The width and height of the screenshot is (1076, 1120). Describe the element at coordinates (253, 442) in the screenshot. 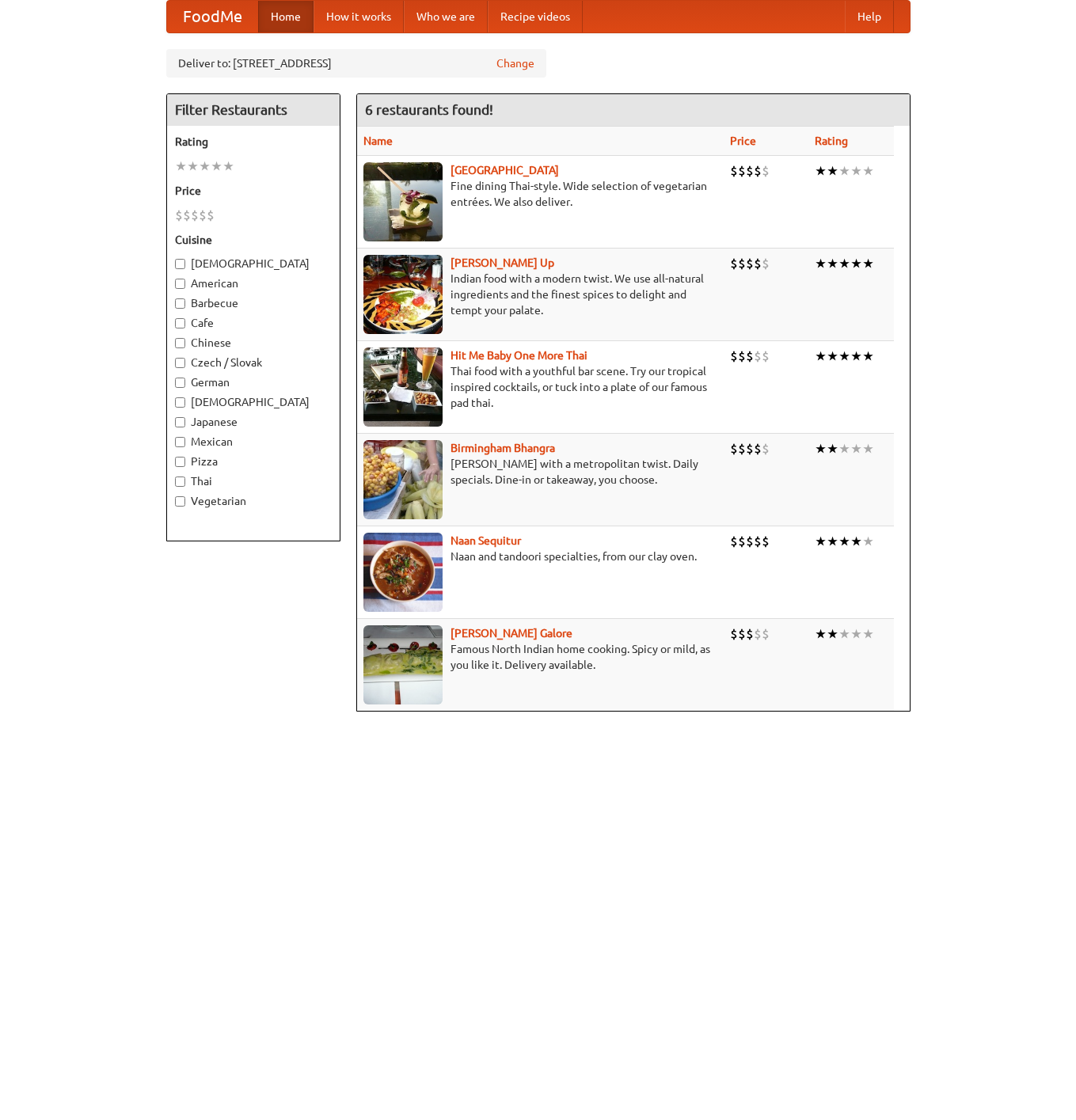

I see `label: Mexican` at that location.